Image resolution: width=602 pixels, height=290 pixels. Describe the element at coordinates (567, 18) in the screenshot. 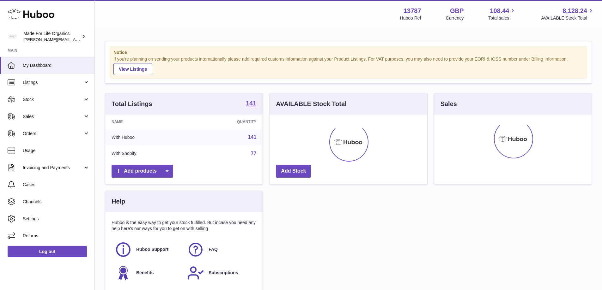

I see `span: AVAILABLE Stock Total` at that location.